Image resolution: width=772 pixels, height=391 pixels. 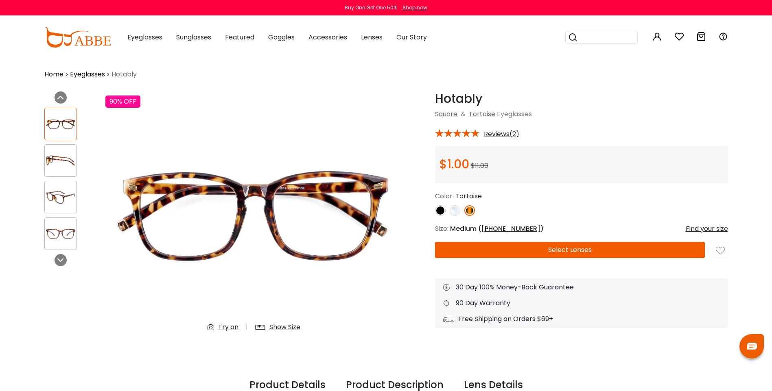 What do you see at coordinates (371, 37) in the screenshot?
I see `span: Lenses` at bounding box center [371, 37].